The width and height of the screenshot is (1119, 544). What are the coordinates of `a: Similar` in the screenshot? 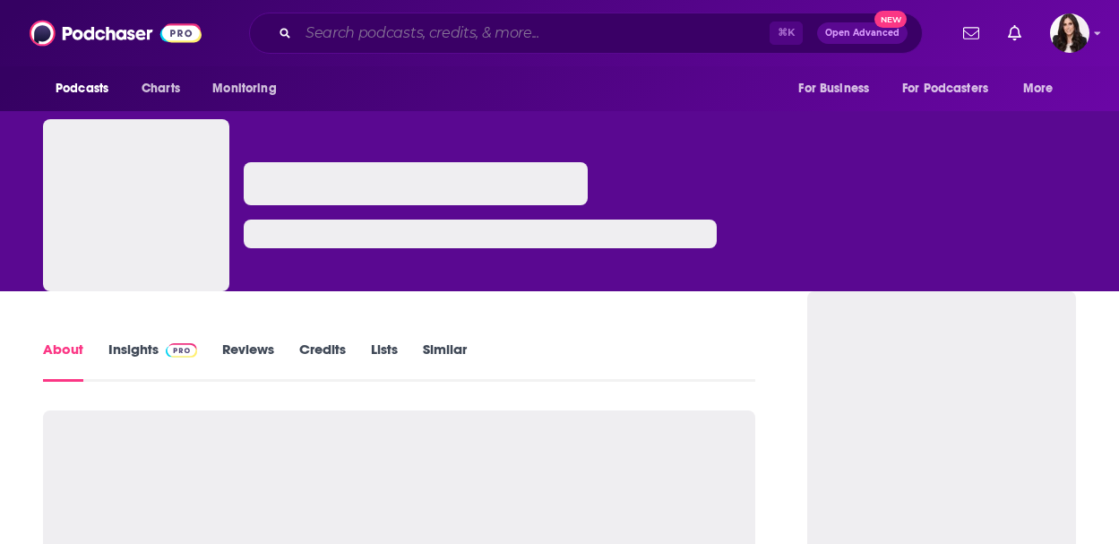 It's located at (444, 361).